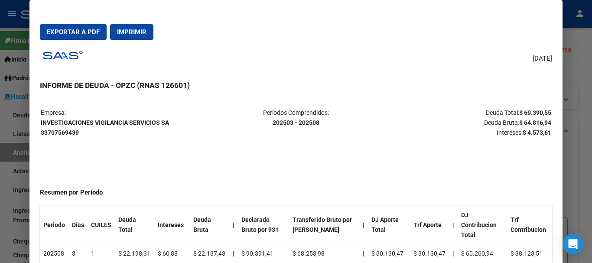 The width and height of the screenshot is (592, 263). Describe the element at coordinates (73, 32) in the screenshot. I see `span: Exportar a PDF` at that location.